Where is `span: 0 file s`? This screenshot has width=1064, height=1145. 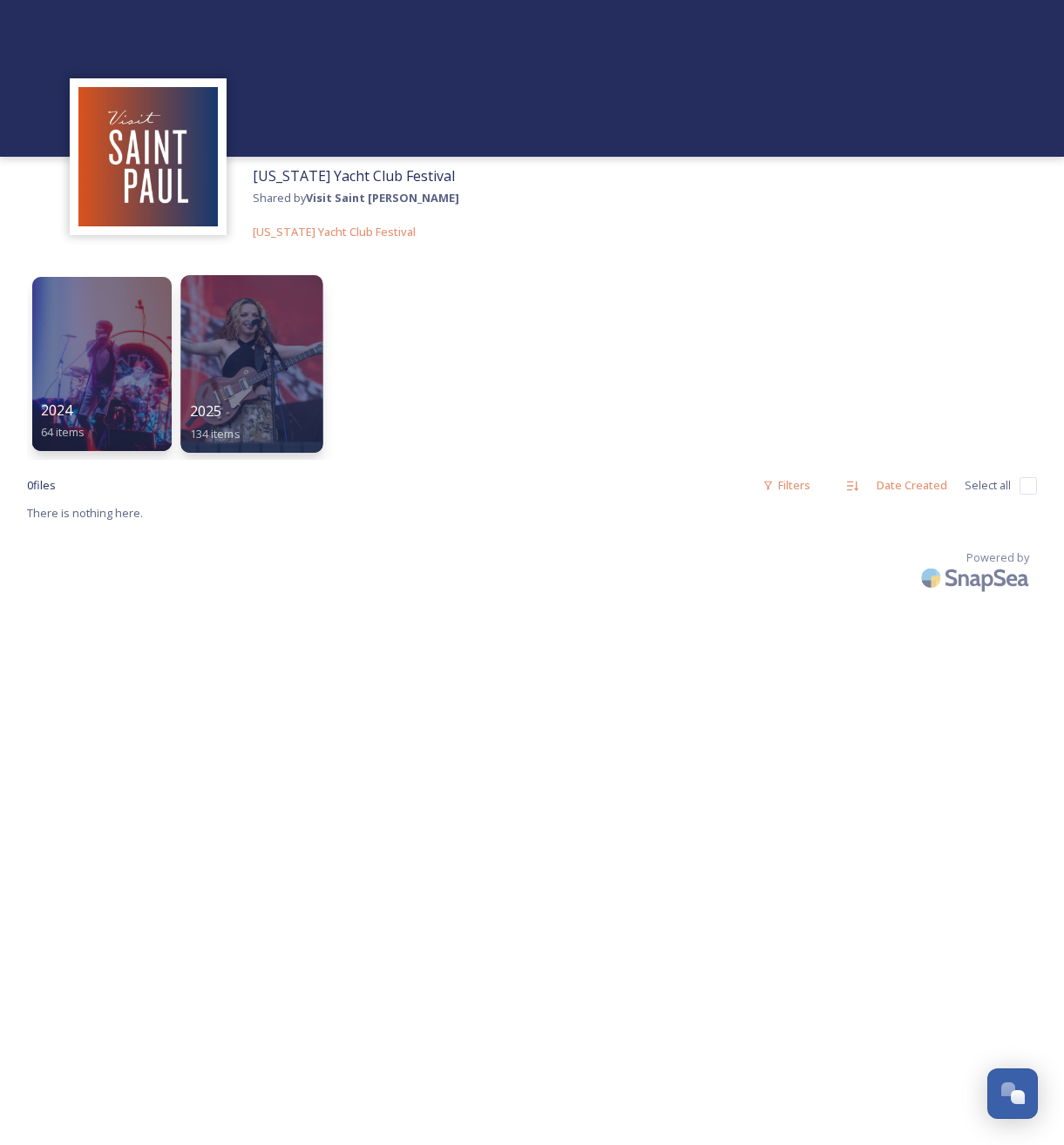 span: 0 file s is located at coordinates (41, 485).